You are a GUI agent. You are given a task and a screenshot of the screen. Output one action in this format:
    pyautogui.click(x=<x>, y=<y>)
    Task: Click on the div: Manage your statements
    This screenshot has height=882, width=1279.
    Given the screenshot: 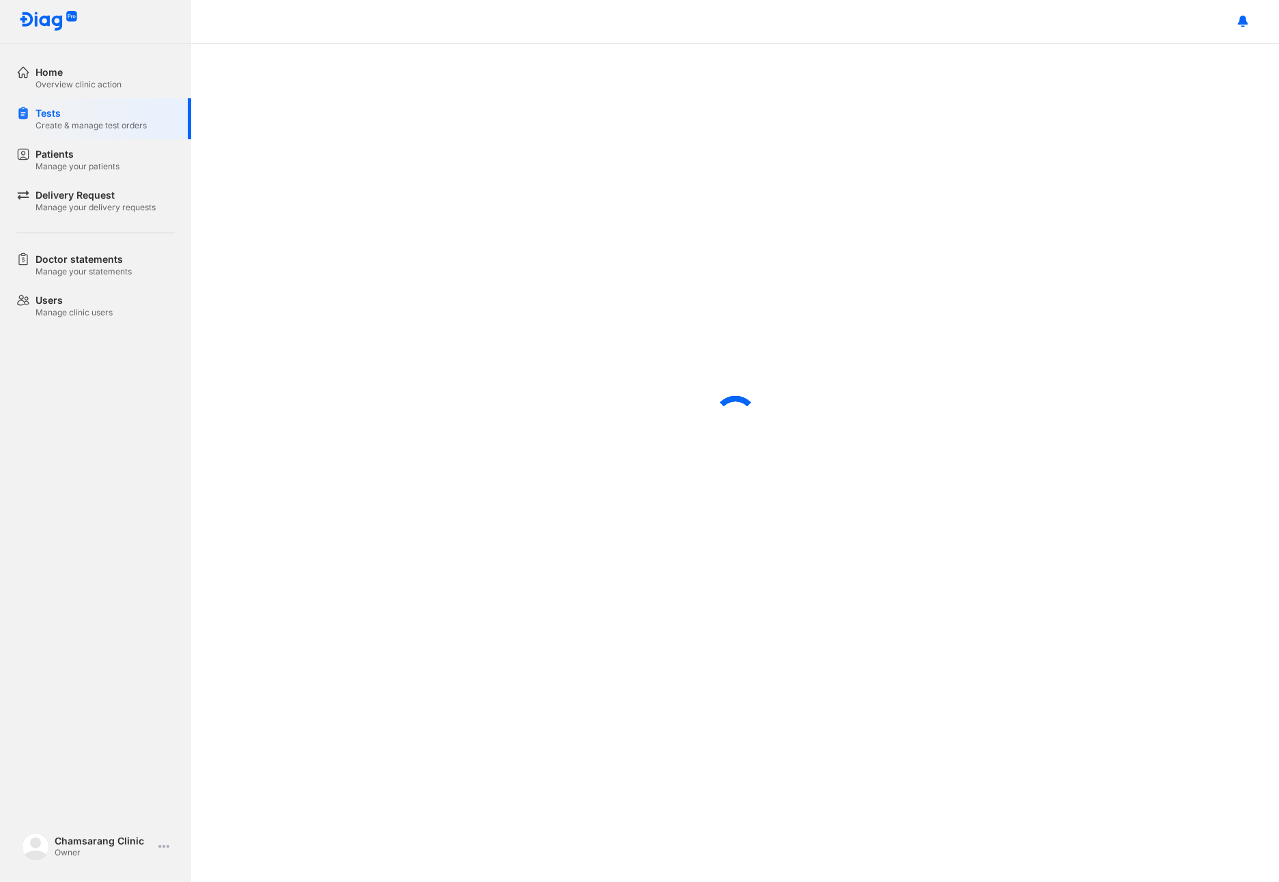 What is the action you would take?
    pyautogui.click(x=83, y=272)
    